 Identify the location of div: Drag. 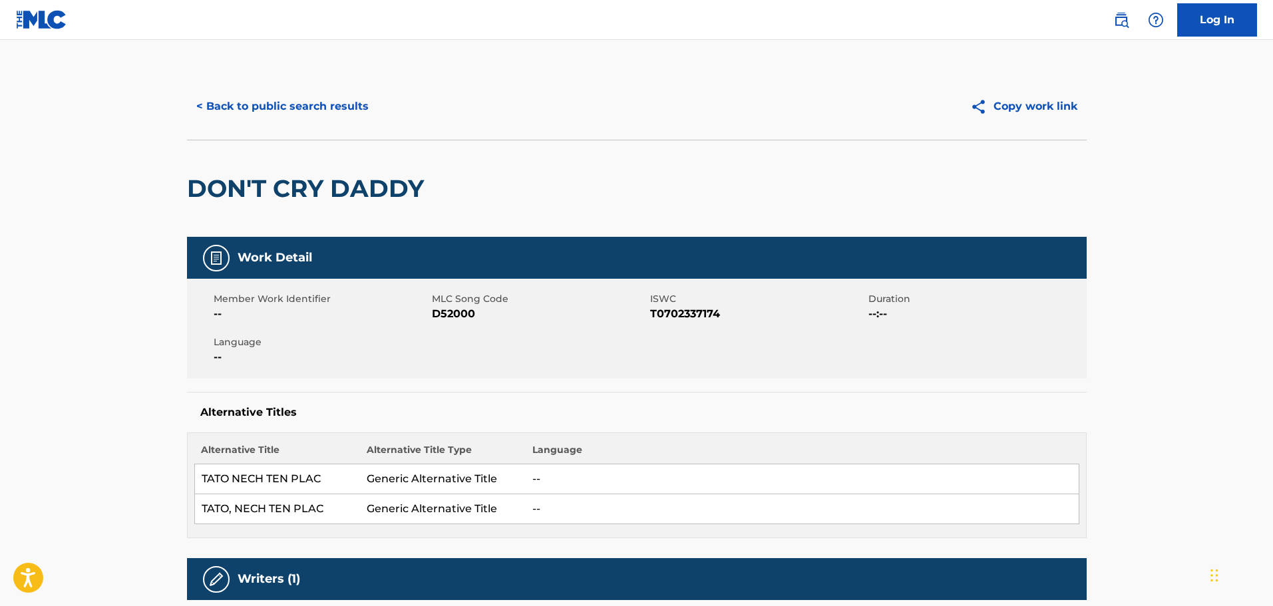
(1214, 576).